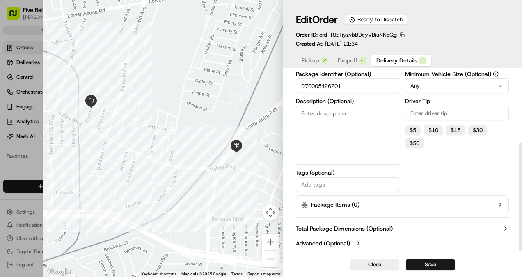  I want to click on span: Pylon, so click(90, 142).